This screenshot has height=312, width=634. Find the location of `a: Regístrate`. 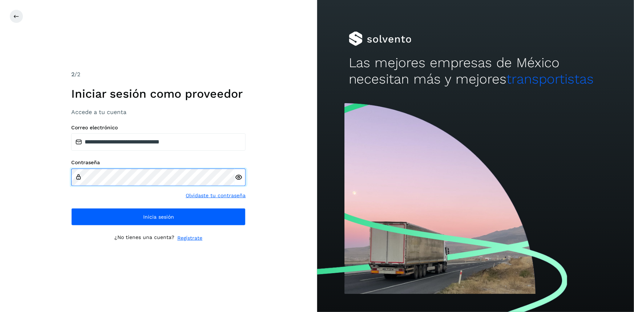

a: Regístrate is located at coordinates (190, 238).